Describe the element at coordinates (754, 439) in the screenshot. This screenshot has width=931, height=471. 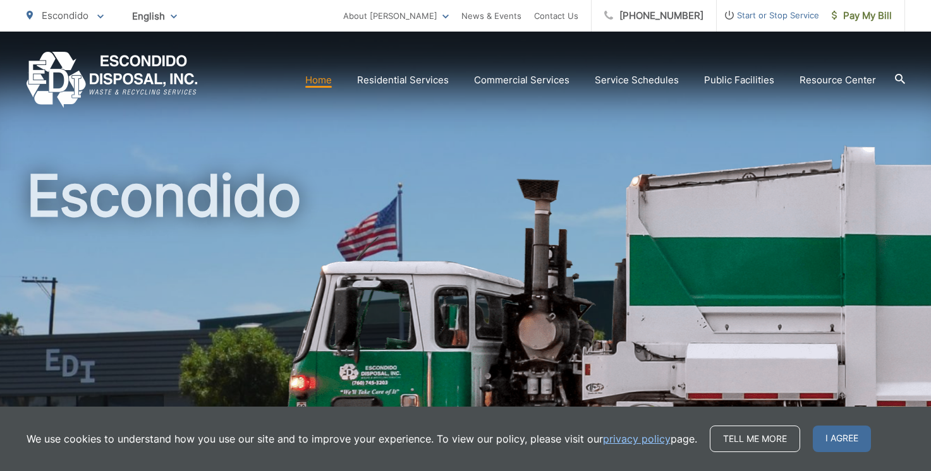
I see `a: Tell me more` at that location.